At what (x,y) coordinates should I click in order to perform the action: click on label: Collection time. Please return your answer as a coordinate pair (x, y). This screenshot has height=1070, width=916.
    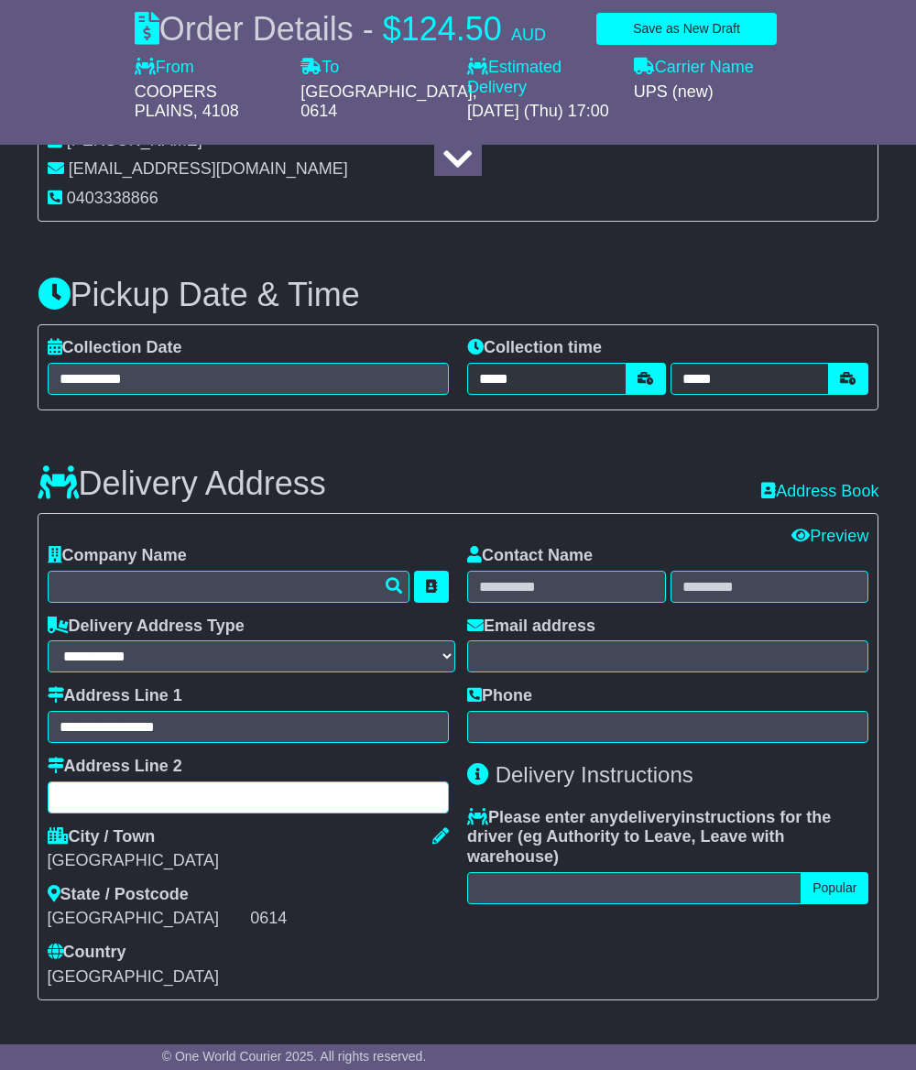
    Looking at the image, I should click on (534, 348).